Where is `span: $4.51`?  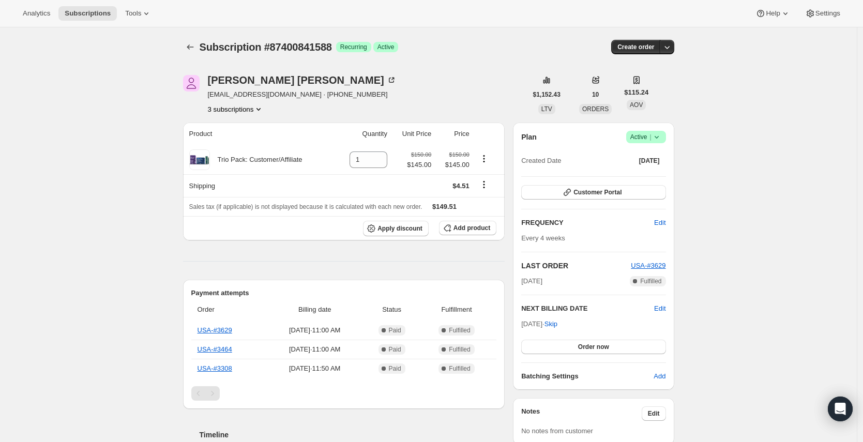
span: $4.51 is located at coordinates (461, 186).